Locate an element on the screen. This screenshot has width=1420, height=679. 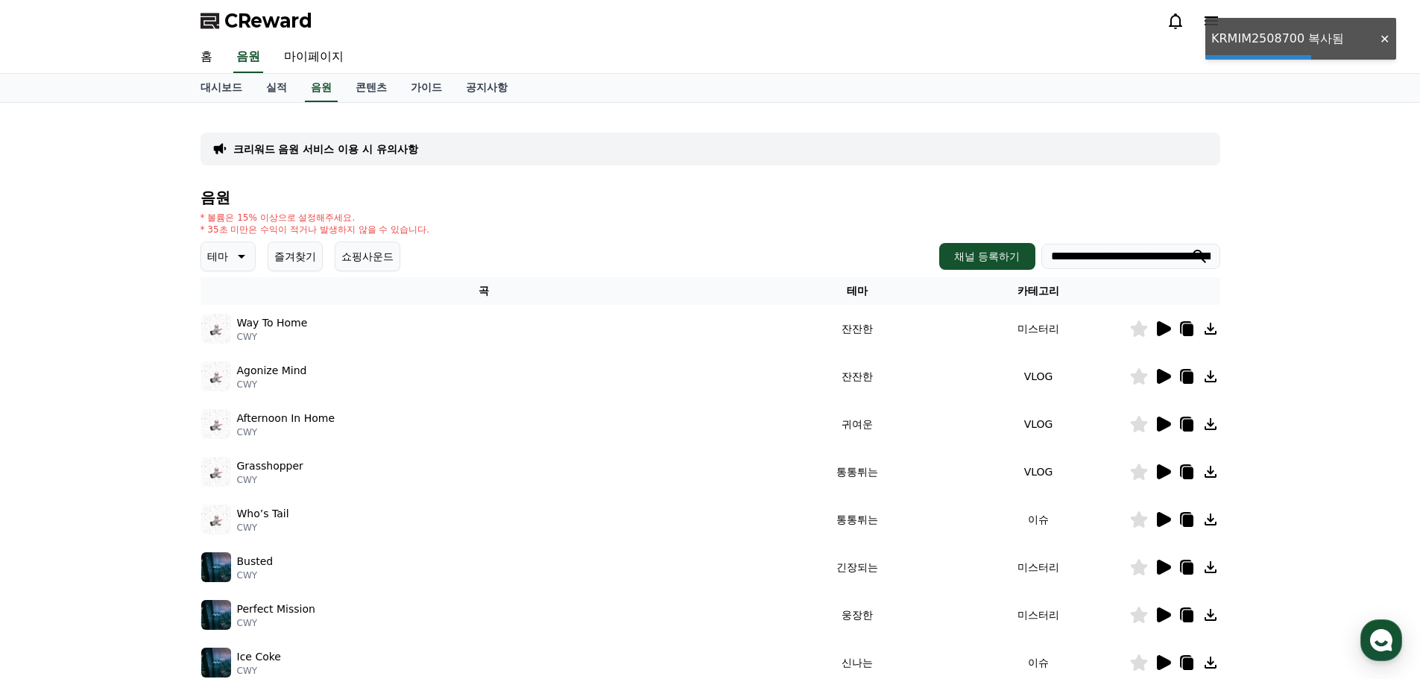
p: Ice Coke is located at coordinates (259, 657).